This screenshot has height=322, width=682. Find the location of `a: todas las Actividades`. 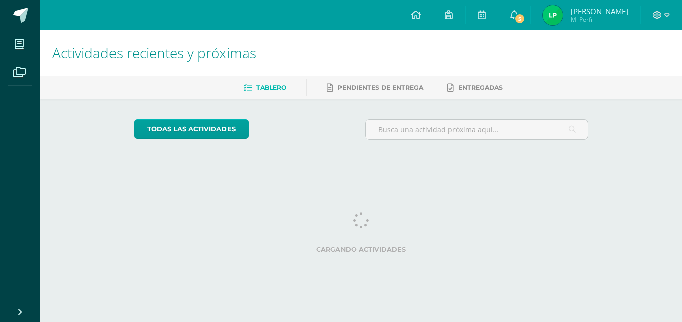

a: todas las Actividades is located at coordinates (191, 129).